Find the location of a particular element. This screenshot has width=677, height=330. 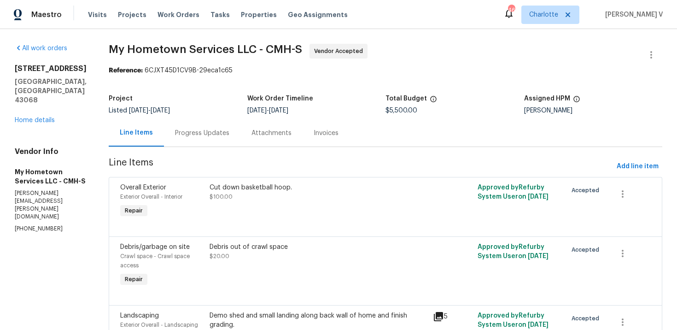

div: 5 is located at coordinates (452, 316).